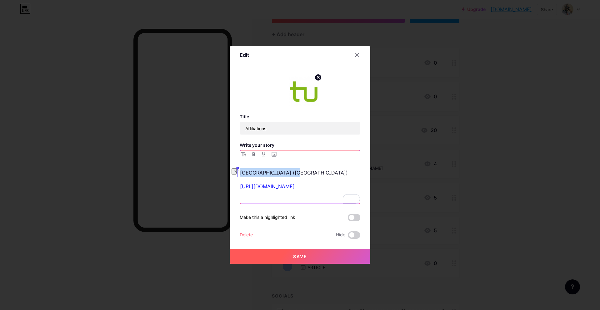  Describe the element at coordinates (300, 186) in the screenshot. I see `div: To enrich screen reader interactions, please activate Accessibility in Grammarly extension settings` at that location.